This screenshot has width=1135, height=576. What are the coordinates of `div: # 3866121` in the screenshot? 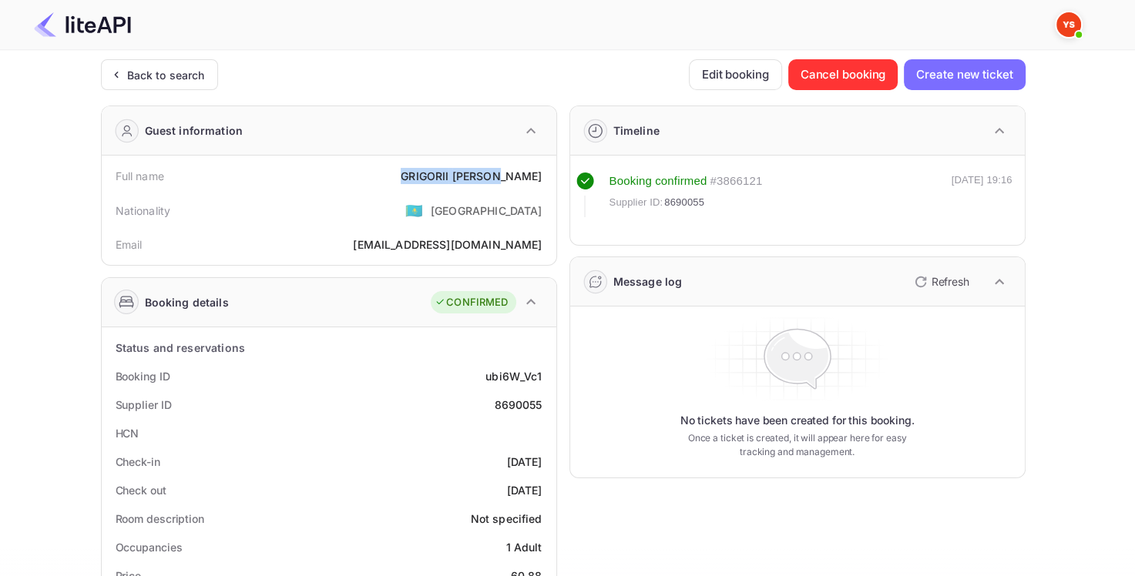 It's located at (736, 181).